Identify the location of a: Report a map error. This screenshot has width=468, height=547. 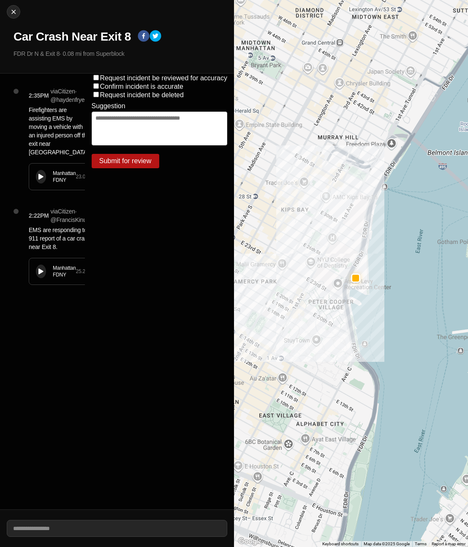
(449, 543).